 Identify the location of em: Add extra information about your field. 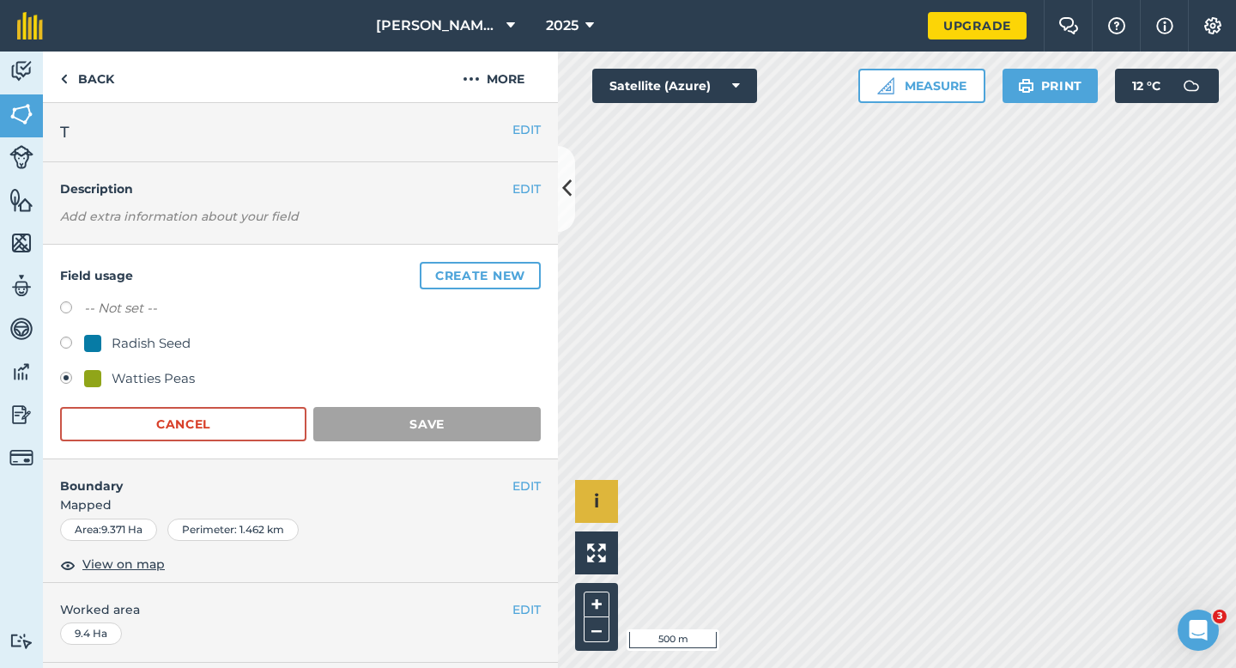
(179, 216).